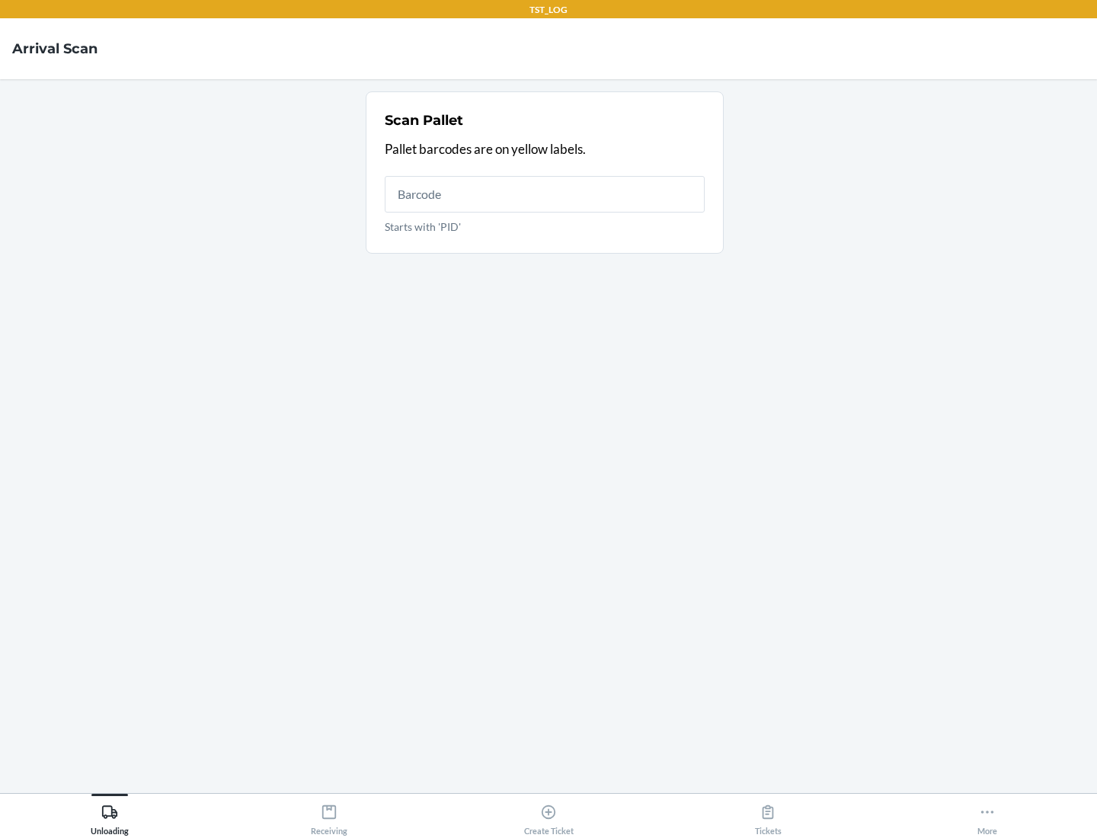 Image resolution: width=1097 pixels, height=838 pixels. Describe the element at coordinates (329, 814) in the screenshot. I see `button: Receiving` at that location.